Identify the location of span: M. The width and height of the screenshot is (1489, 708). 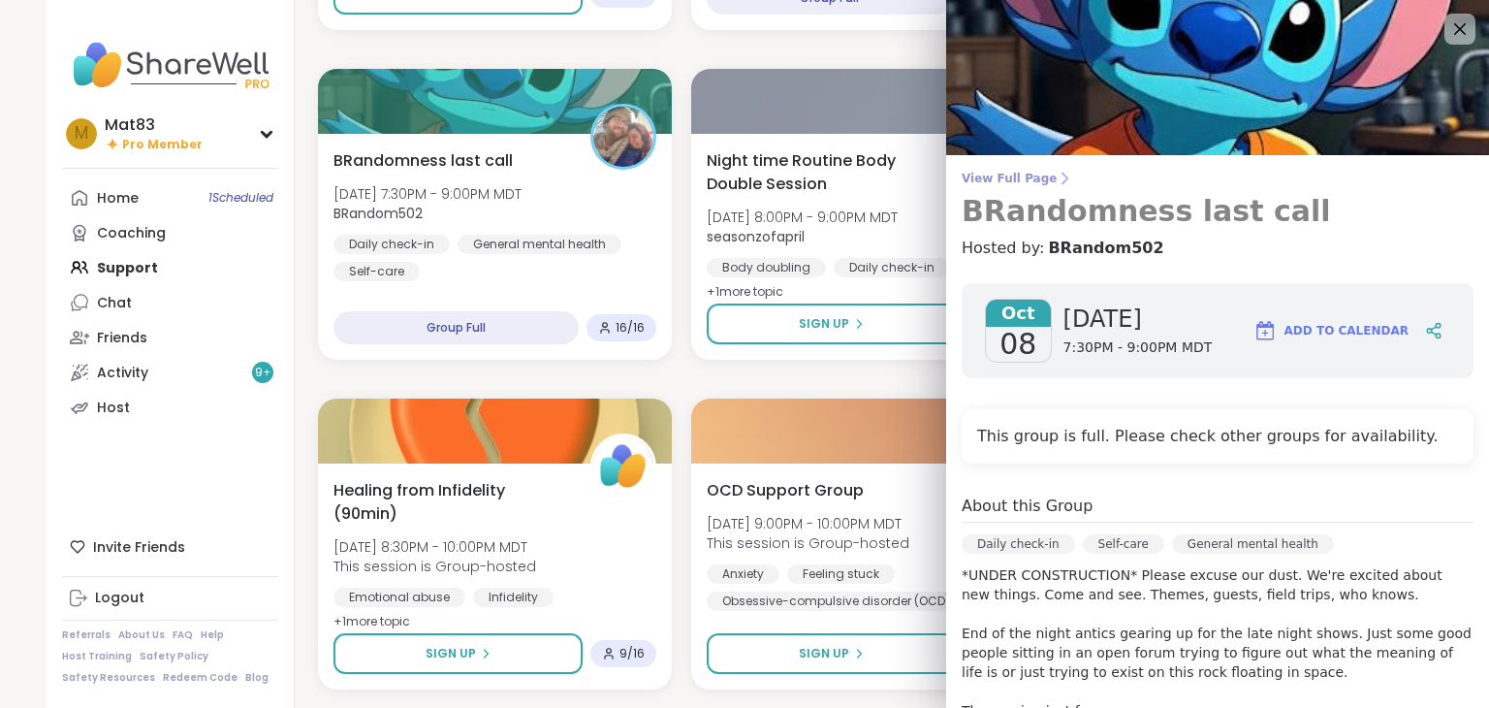
(81, 134).